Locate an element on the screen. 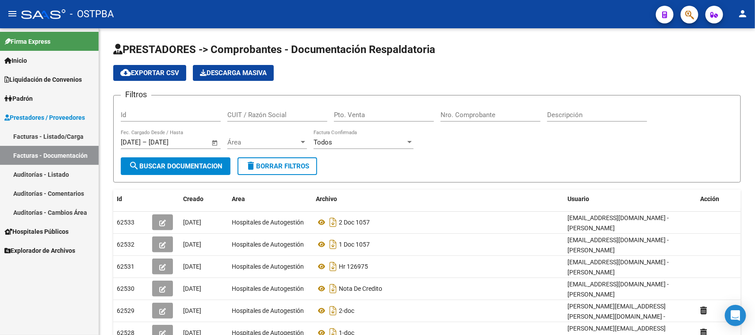  span: 62533 is located at coordinates (126, 222).